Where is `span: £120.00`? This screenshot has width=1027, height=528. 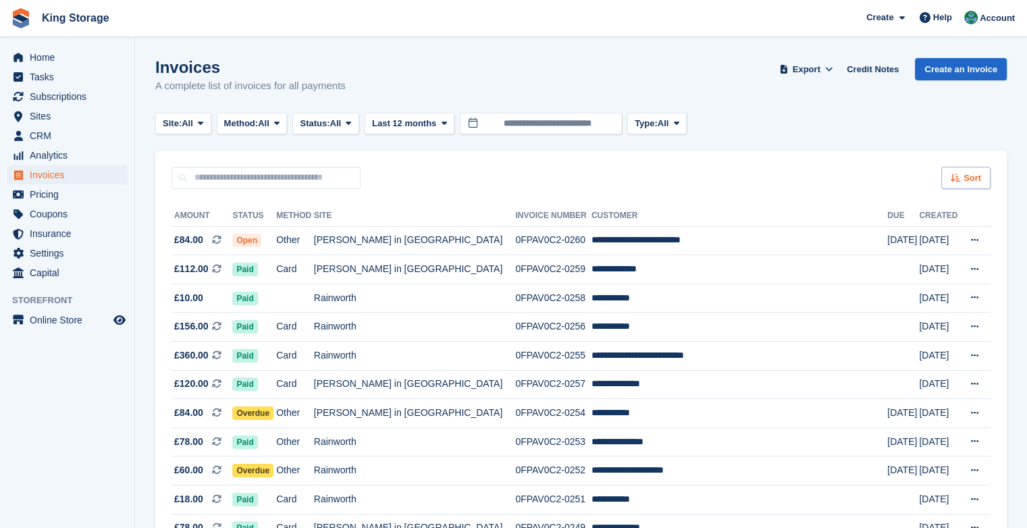
span: £120.00 is located at coordinates (191, 383).